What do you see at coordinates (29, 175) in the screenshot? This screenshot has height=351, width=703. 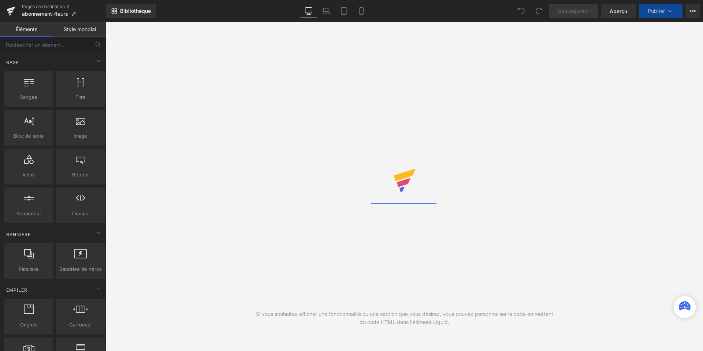 I see `font: Icône` at bounding box center [29, 175].